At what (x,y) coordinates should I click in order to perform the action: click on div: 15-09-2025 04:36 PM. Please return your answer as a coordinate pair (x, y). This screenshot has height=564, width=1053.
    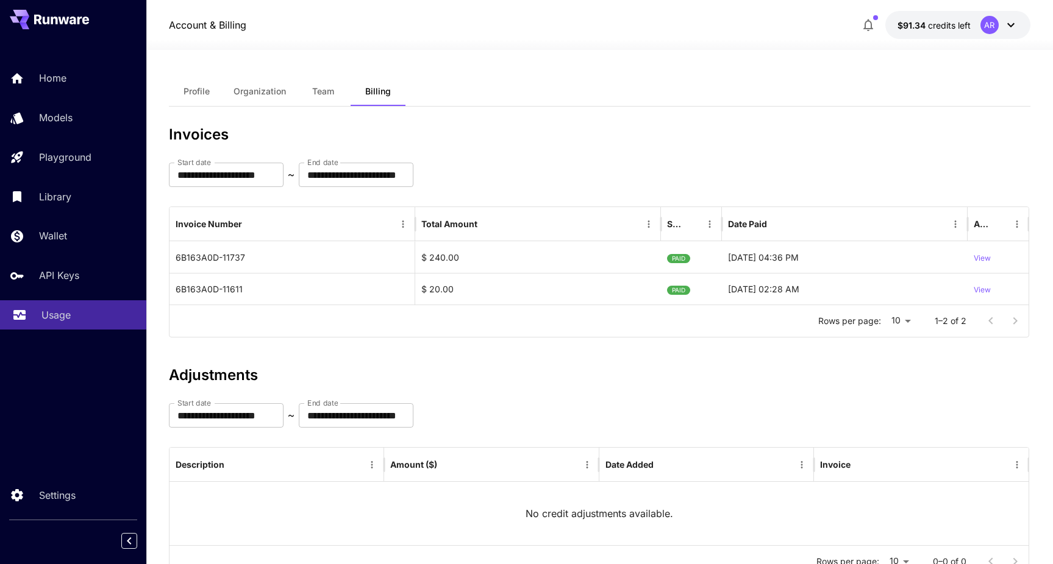
    Looking at the image, I should click on (844, 257).